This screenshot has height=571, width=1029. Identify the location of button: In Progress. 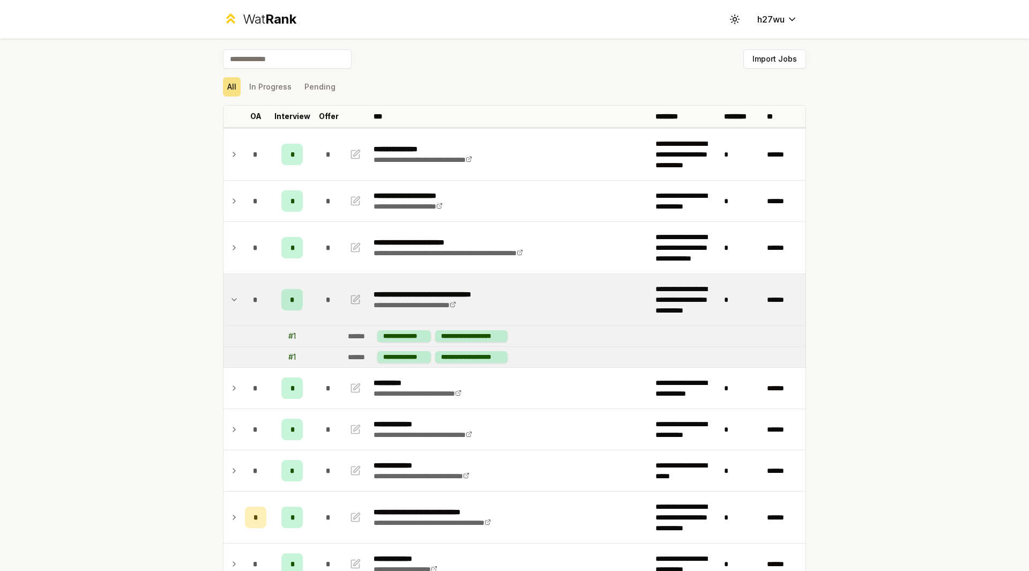
(270, 87).